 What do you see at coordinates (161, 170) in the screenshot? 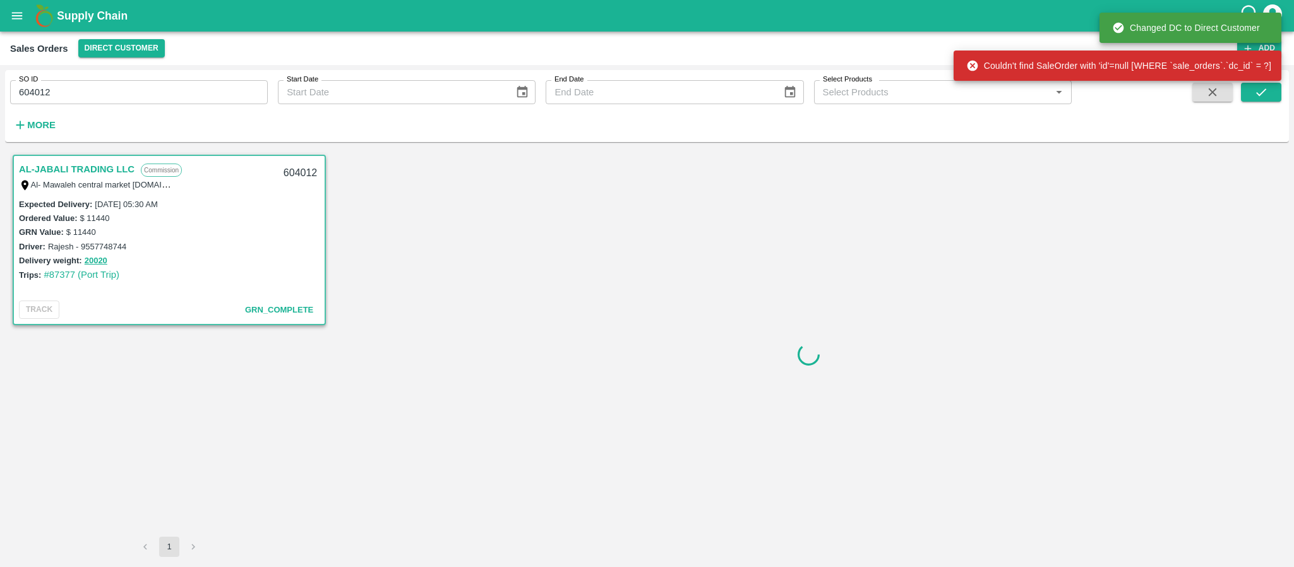
I see `p: Commission` at bounding box center [161, 170].